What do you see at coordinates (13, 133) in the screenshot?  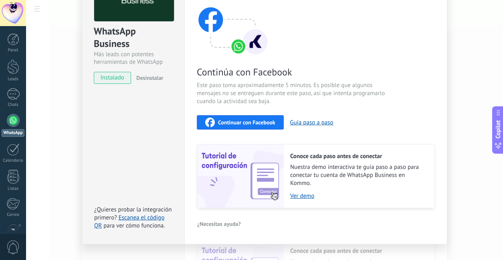 I see `div: WhatsApp` at bounding box center [13, 133].